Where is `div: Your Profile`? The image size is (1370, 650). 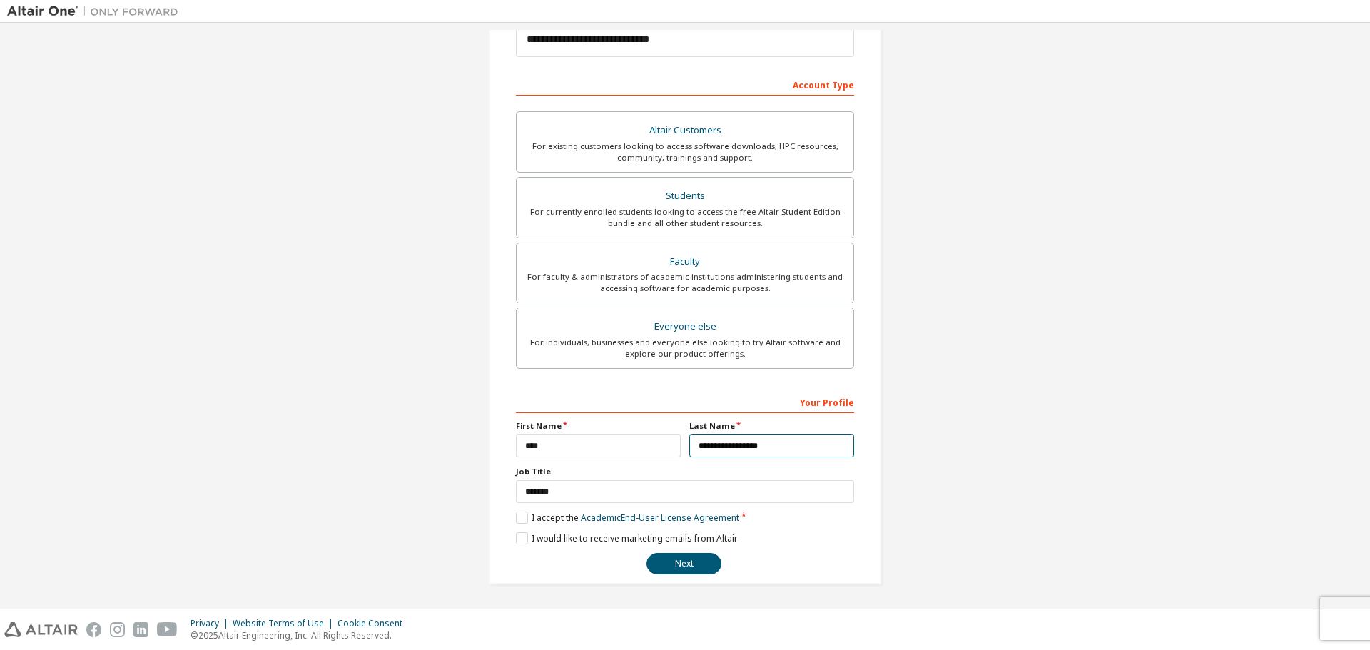
div: Your Profile is located at coordinates (685, 402).